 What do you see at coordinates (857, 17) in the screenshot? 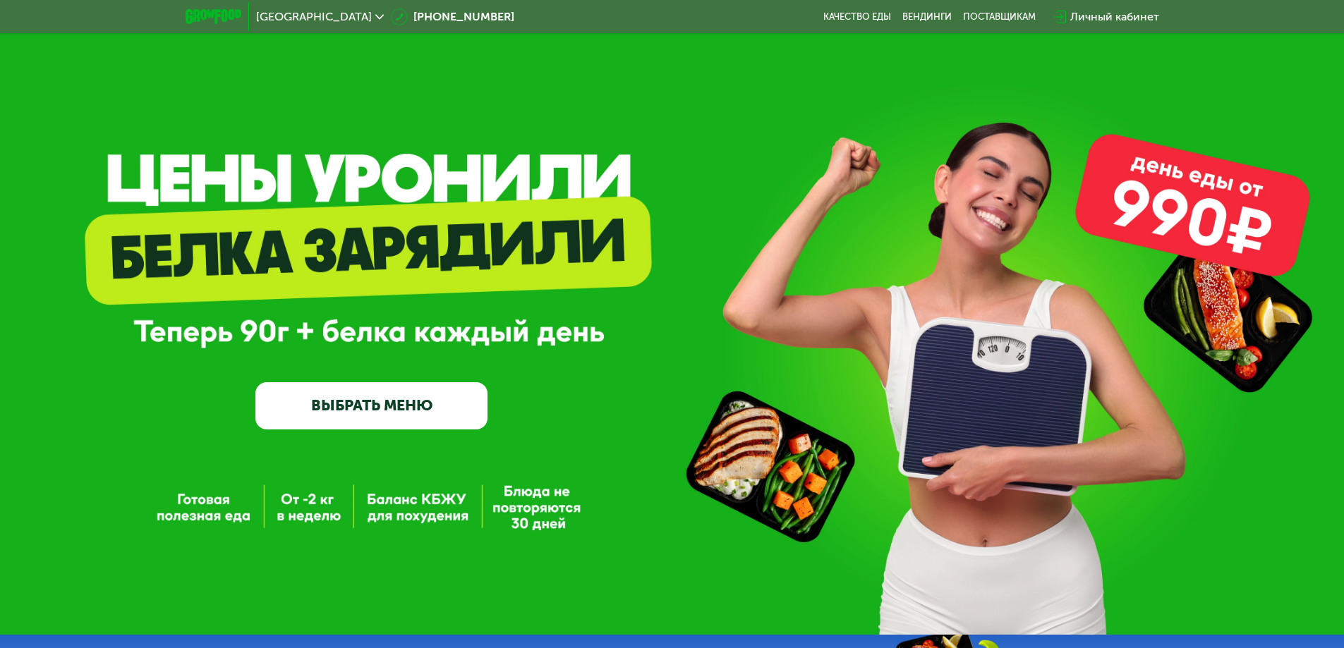
I see `a: Качество еды` at bounding box center [857, 17].